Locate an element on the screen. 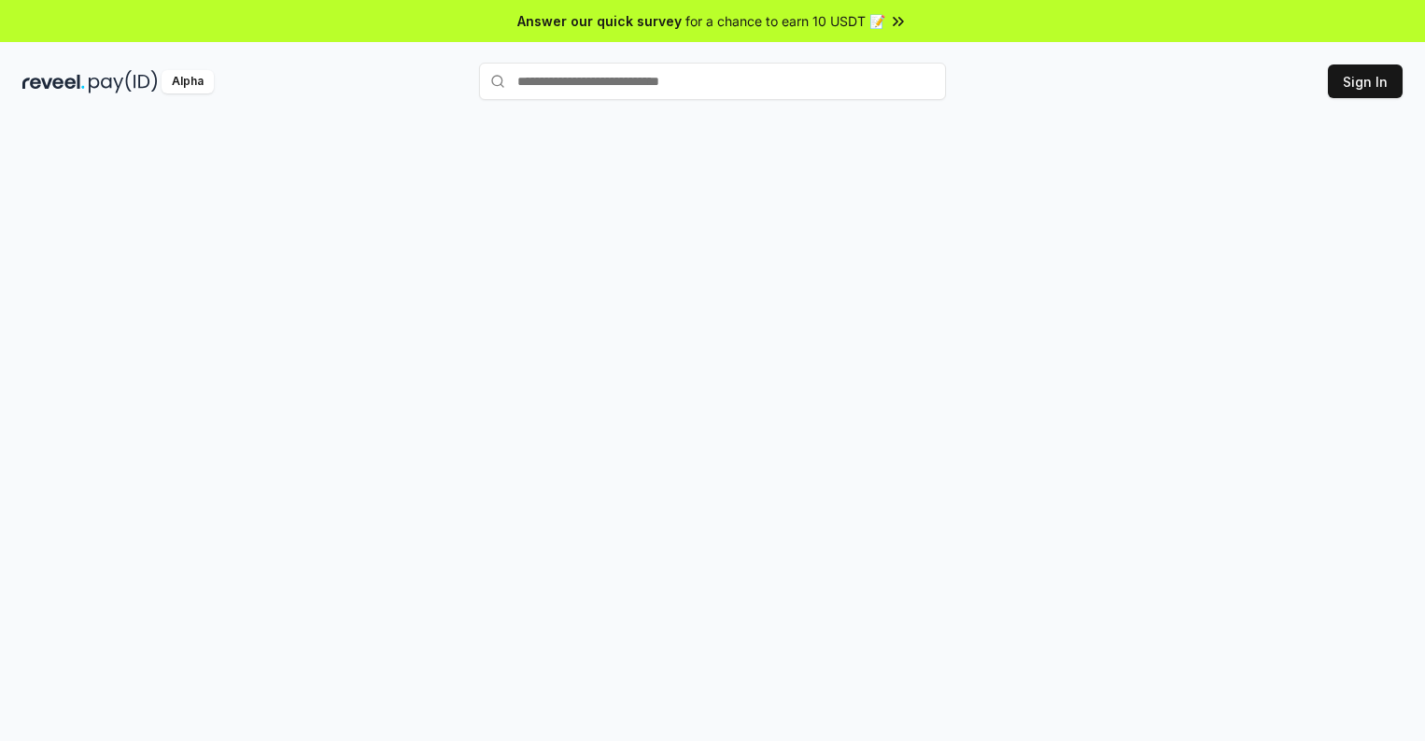 The height and width of the screenshot is (741, 1425). img: pay_id is located at coordinates (123, 81).